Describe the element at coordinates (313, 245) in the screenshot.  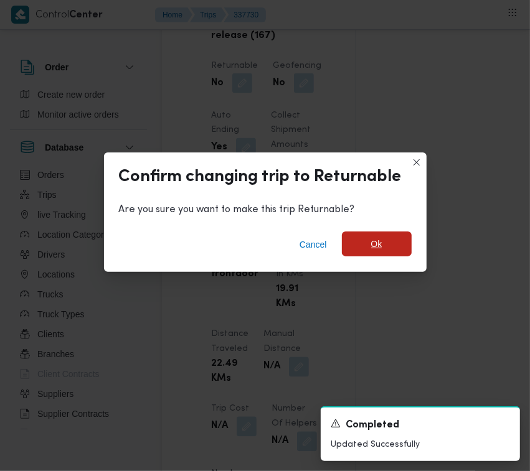
I see `button: Cancel` at that location.